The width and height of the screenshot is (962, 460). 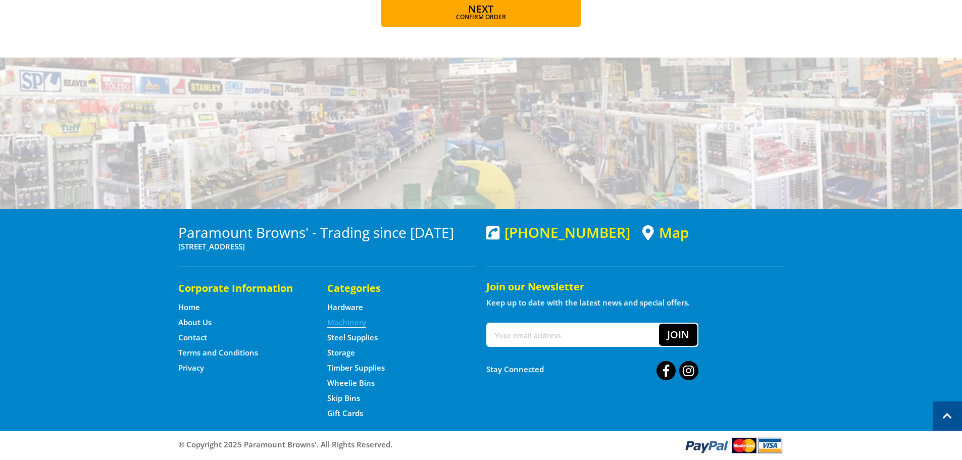 What do you see at coordinates (345, 307) in the screenshot?
I see `a: Go to the Hardware page` at bounding box center [345, 307].